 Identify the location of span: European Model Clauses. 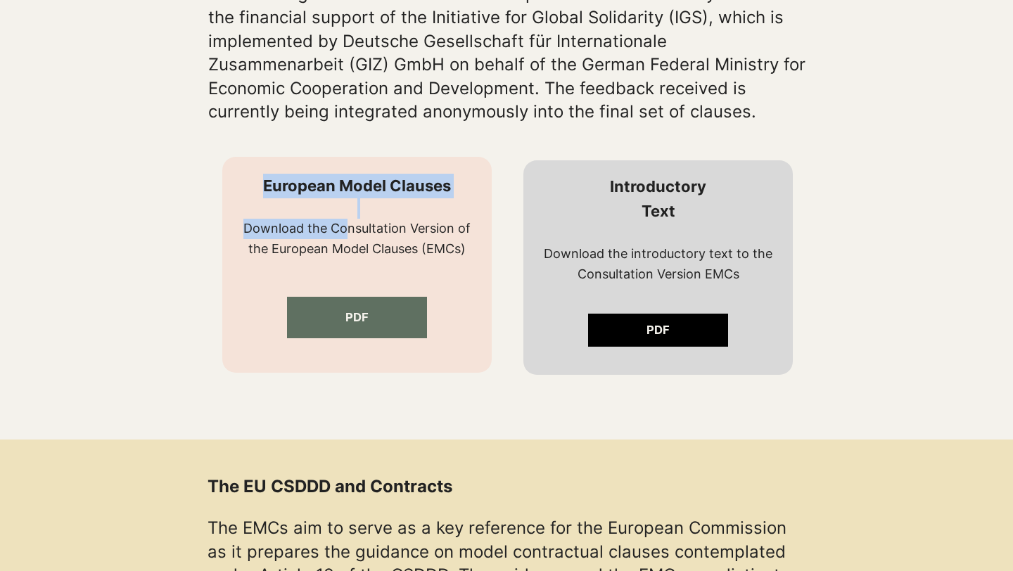
(357, 186).